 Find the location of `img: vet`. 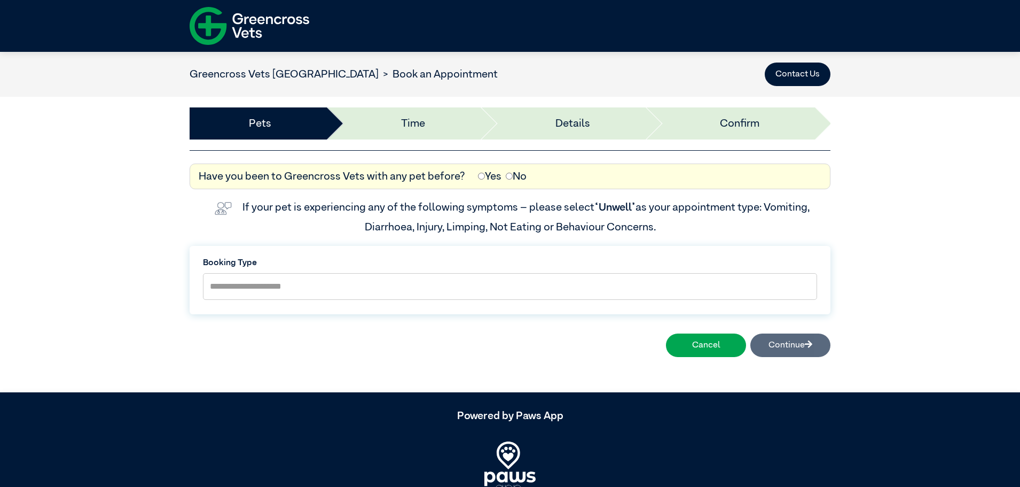

img: vet is located at coordinates (223, 208).